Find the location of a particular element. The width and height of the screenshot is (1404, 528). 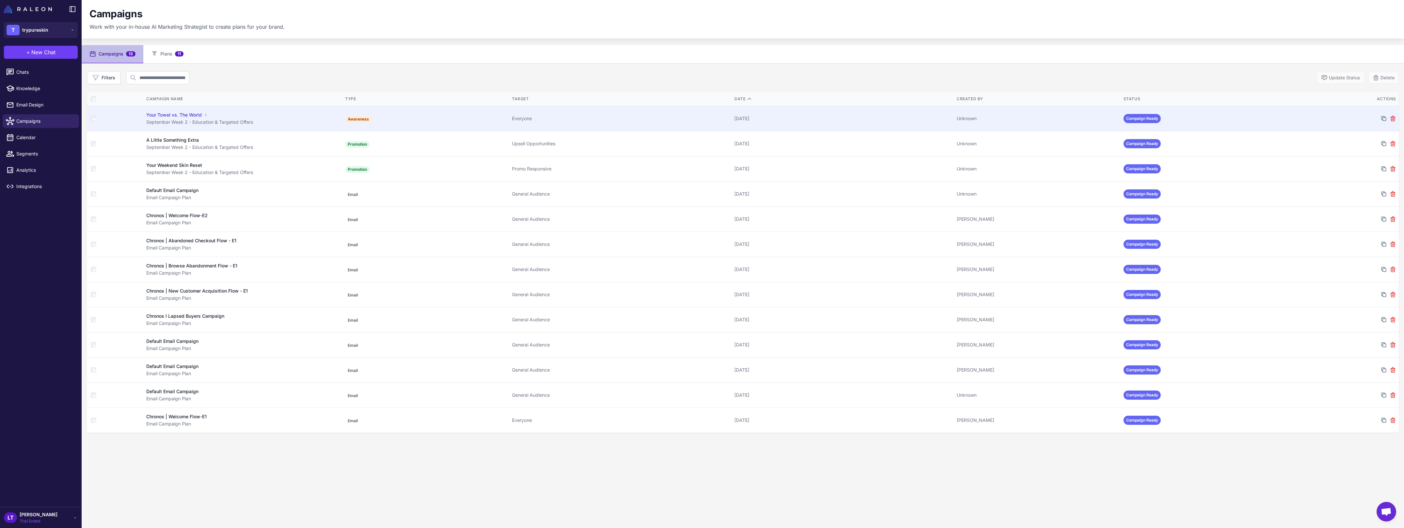

button: Delete is located at coordinates (1383, 78).